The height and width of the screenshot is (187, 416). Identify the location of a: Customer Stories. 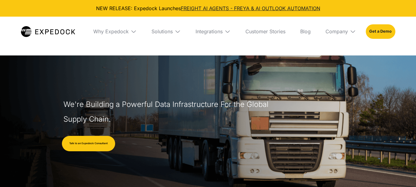
(266, 31).